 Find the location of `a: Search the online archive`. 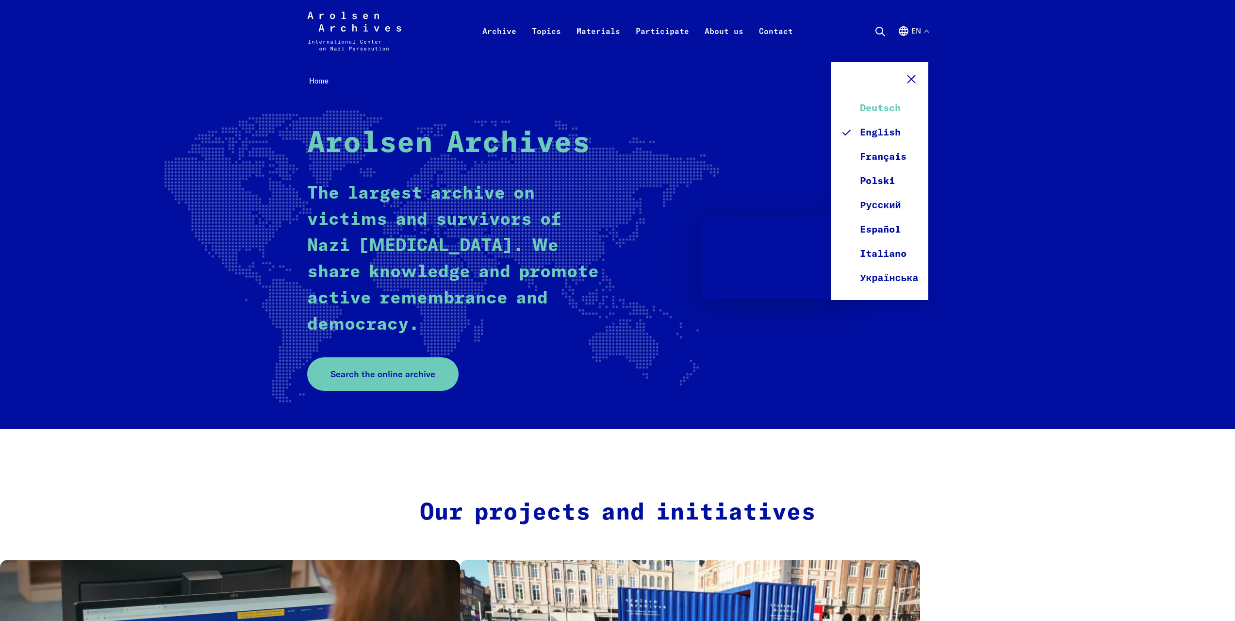

a: Search the online archive is located at coordinates (383, 374).